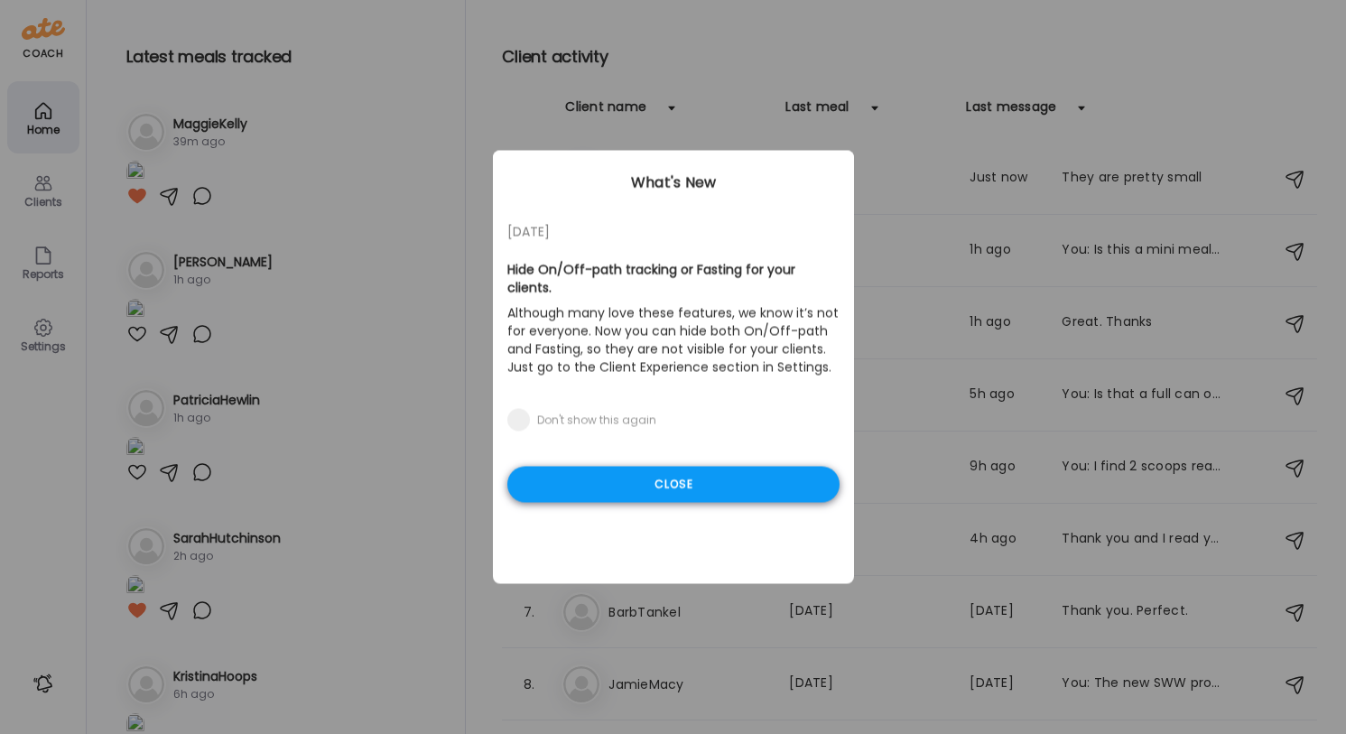  I want to click on div: Close, so click(673, 485).